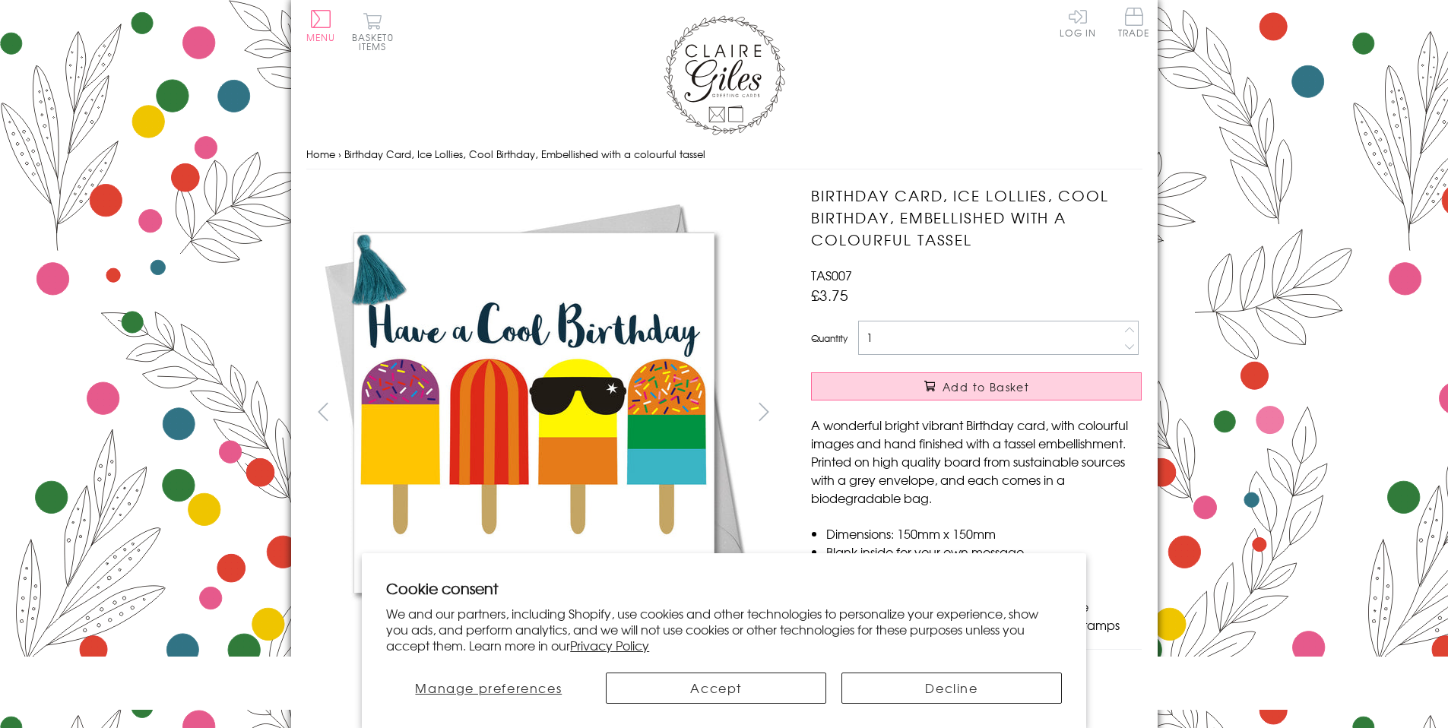 The height and width of the screenshot is (728, 1448). I want to click on p: A wonderful bright vibrant Birthday card, with colourful images and hand finished with a tassel e..., so click(976, 461).